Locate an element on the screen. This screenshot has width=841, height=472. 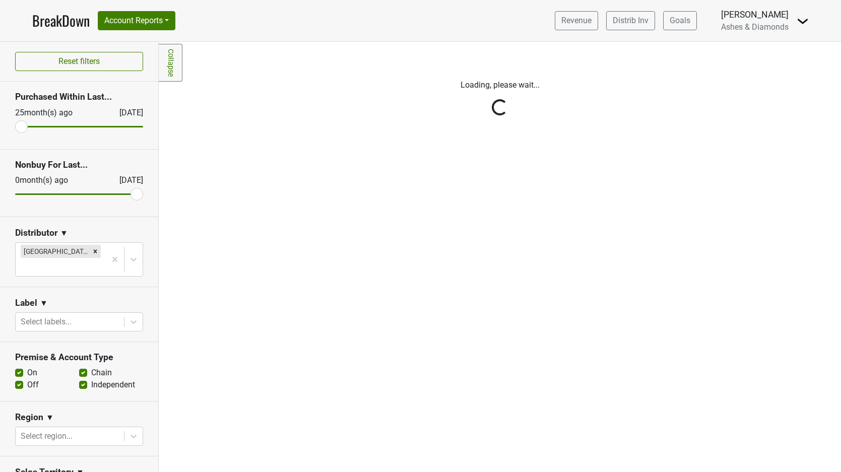
a: Distrib Inv is located at coordinates (630, 21).